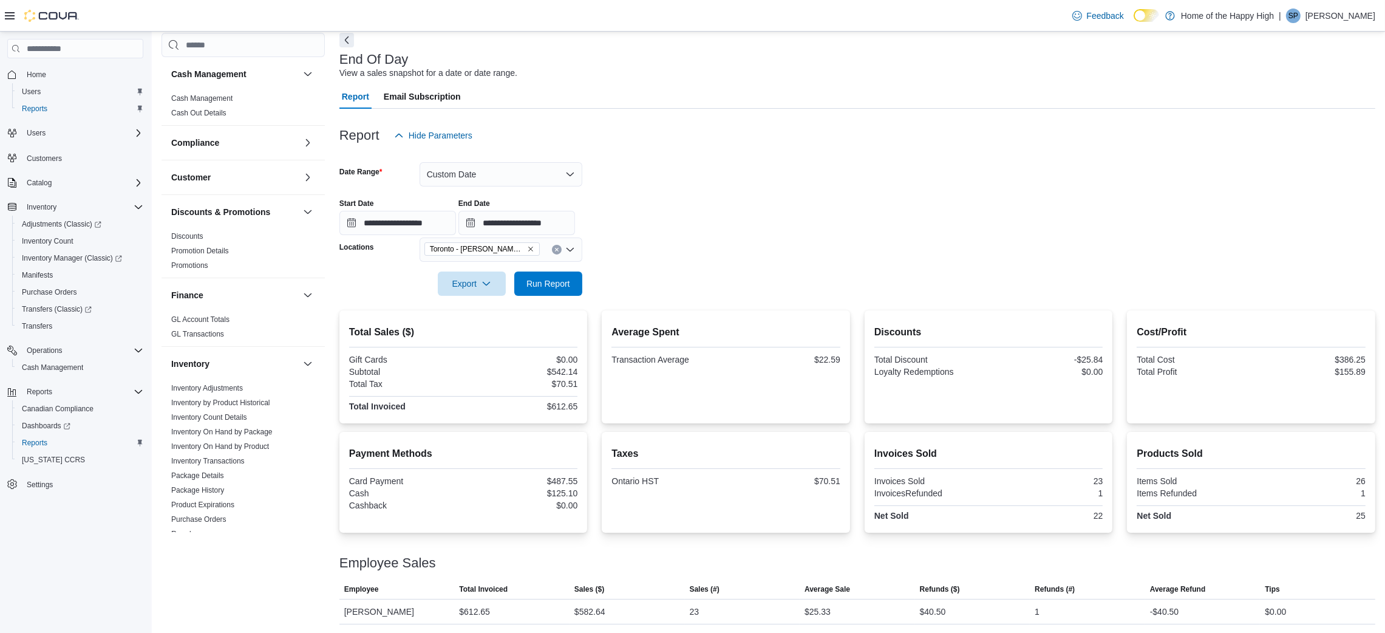  What do you see at coordinates (234, 212) in the screenshot?
I see `button: Discounts & Promotions` at bounding box center [234, 212].